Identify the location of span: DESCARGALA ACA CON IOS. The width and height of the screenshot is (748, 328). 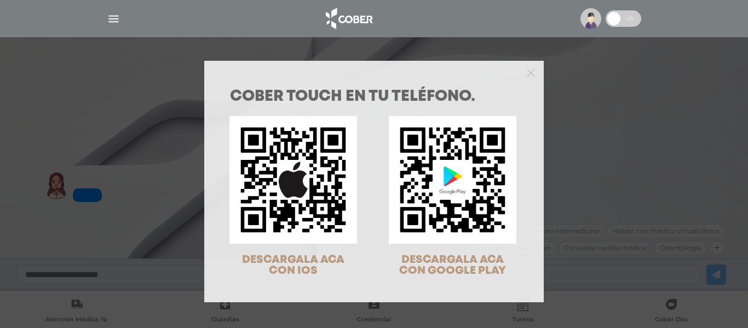
(293, 265).